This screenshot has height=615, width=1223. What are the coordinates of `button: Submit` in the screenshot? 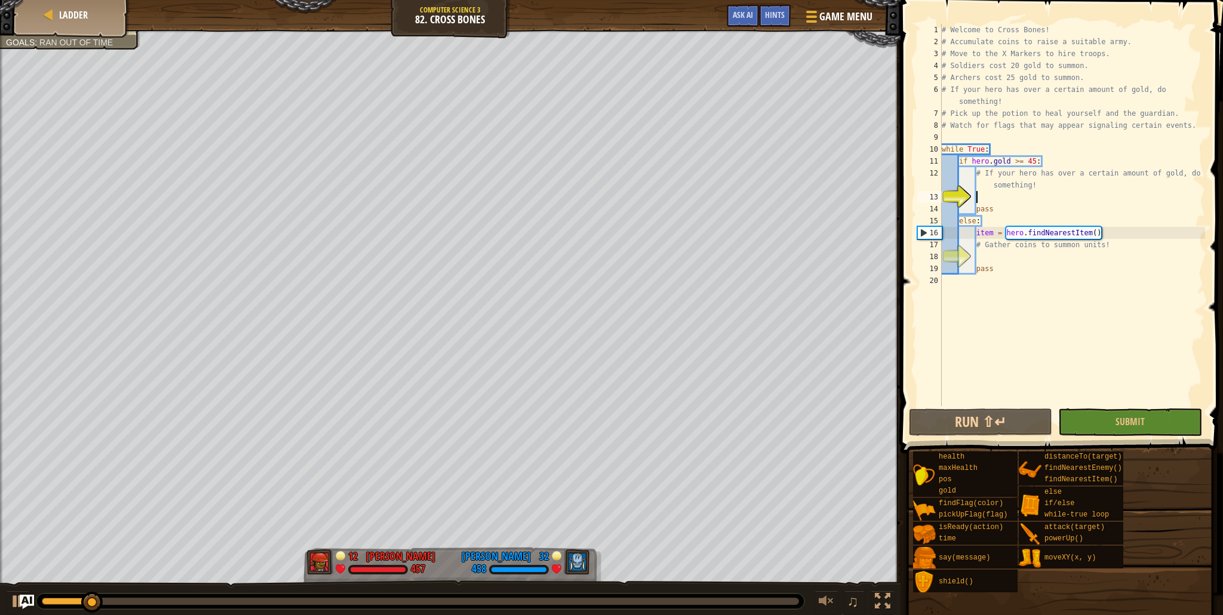 It's located at (1130, 422).